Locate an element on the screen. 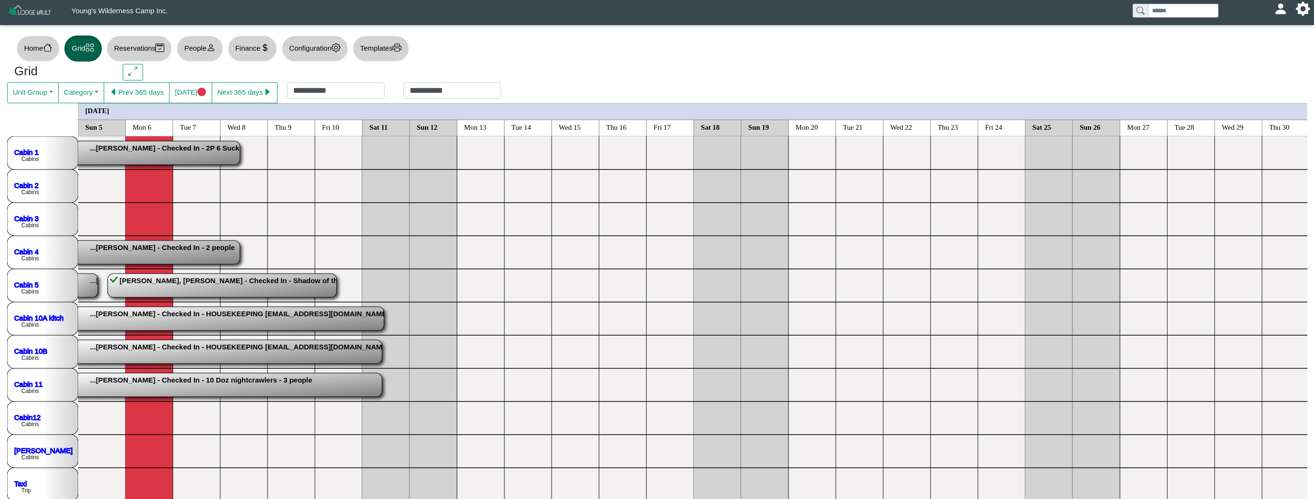 The width and height of the screenshot is (1314, 499). svg: grid is located at coordinates (90, 47).